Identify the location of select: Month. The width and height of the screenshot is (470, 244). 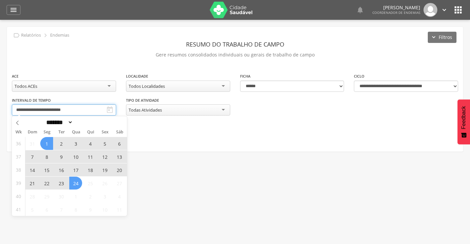
(59, 122).